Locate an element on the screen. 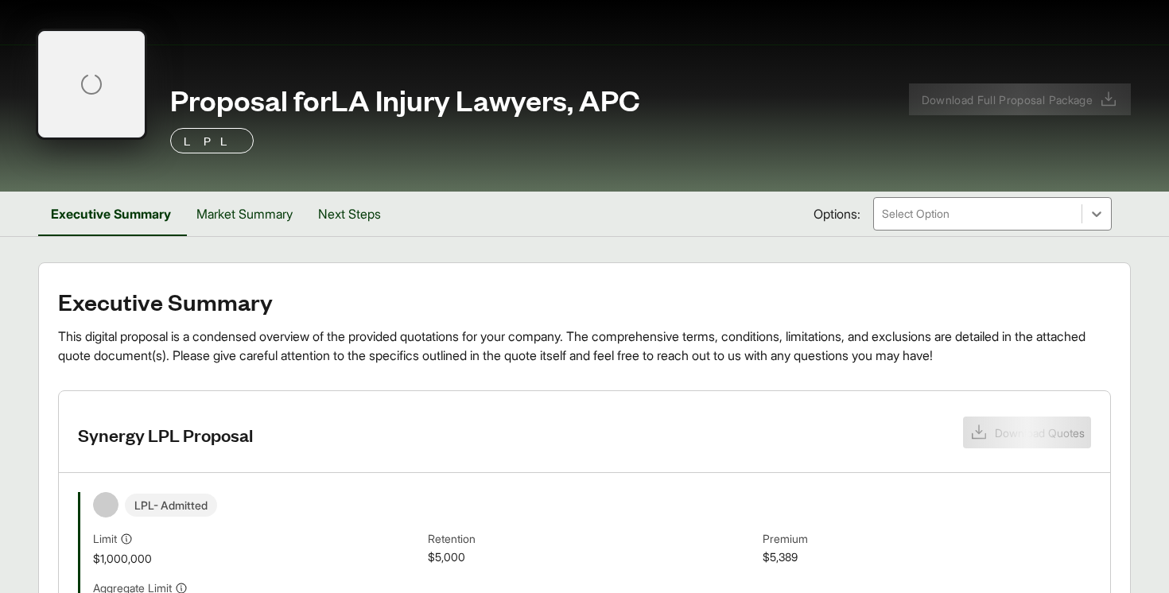  div: This digital proposal is a condensed overview of the provided quotations for your company. The co... is located at coordinates (584, 346).